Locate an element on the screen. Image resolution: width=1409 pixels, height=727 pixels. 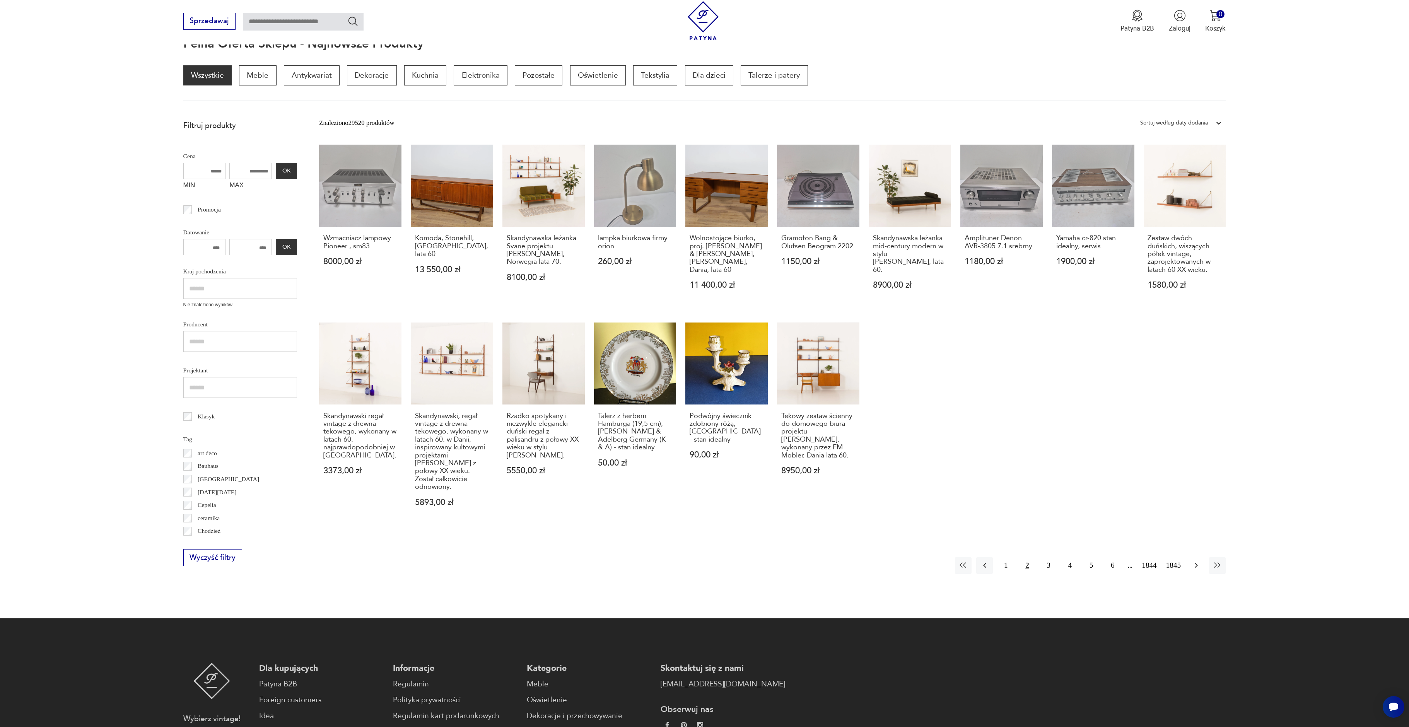
p: 5550,00 zł is located at coordinates (543, 471).